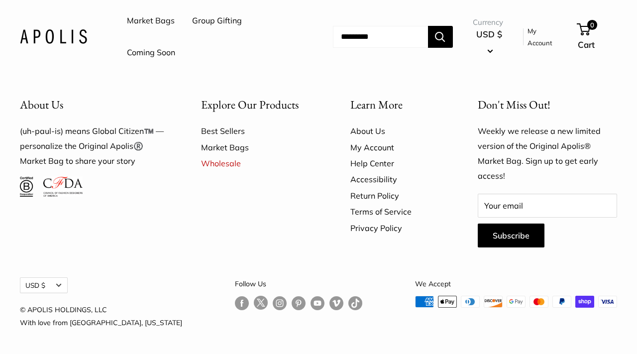  Describe the element at coordinates (356, 303) in the screenshot. I see `a: Follow us on Tumblr` at that location.